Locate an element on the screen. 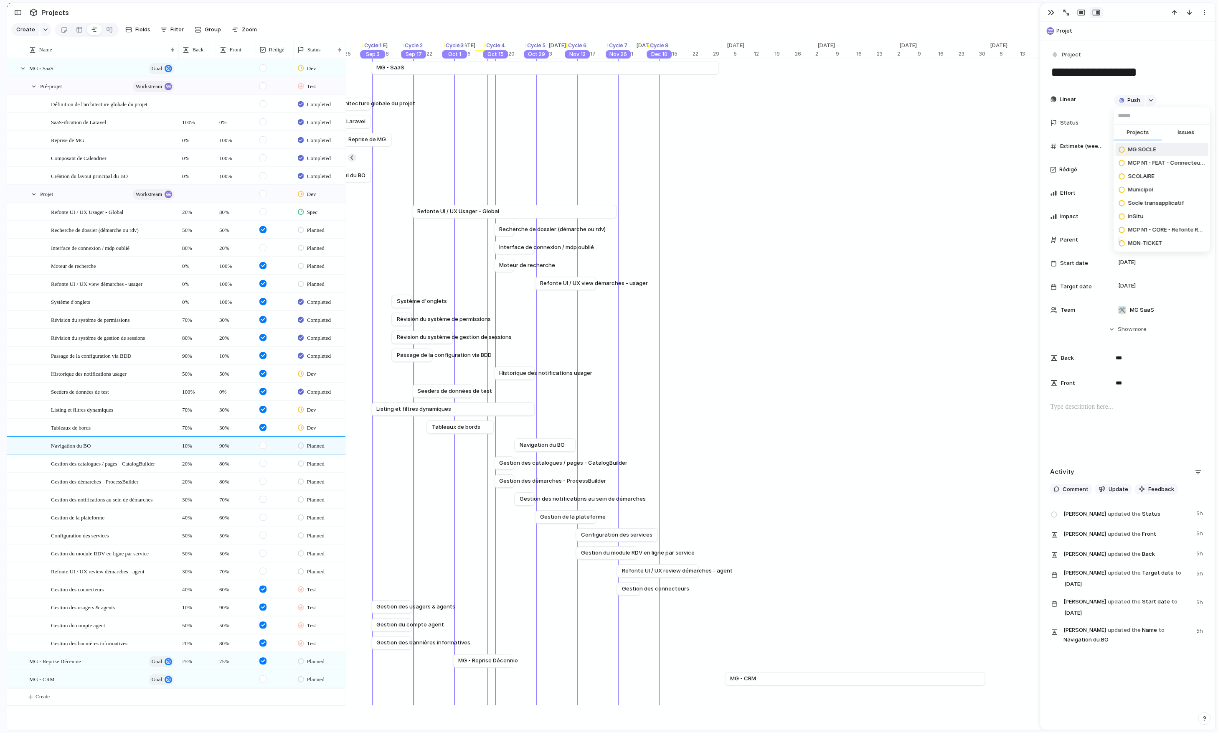  span: Socle transapplicatif is located at coordinates (1156, 203).